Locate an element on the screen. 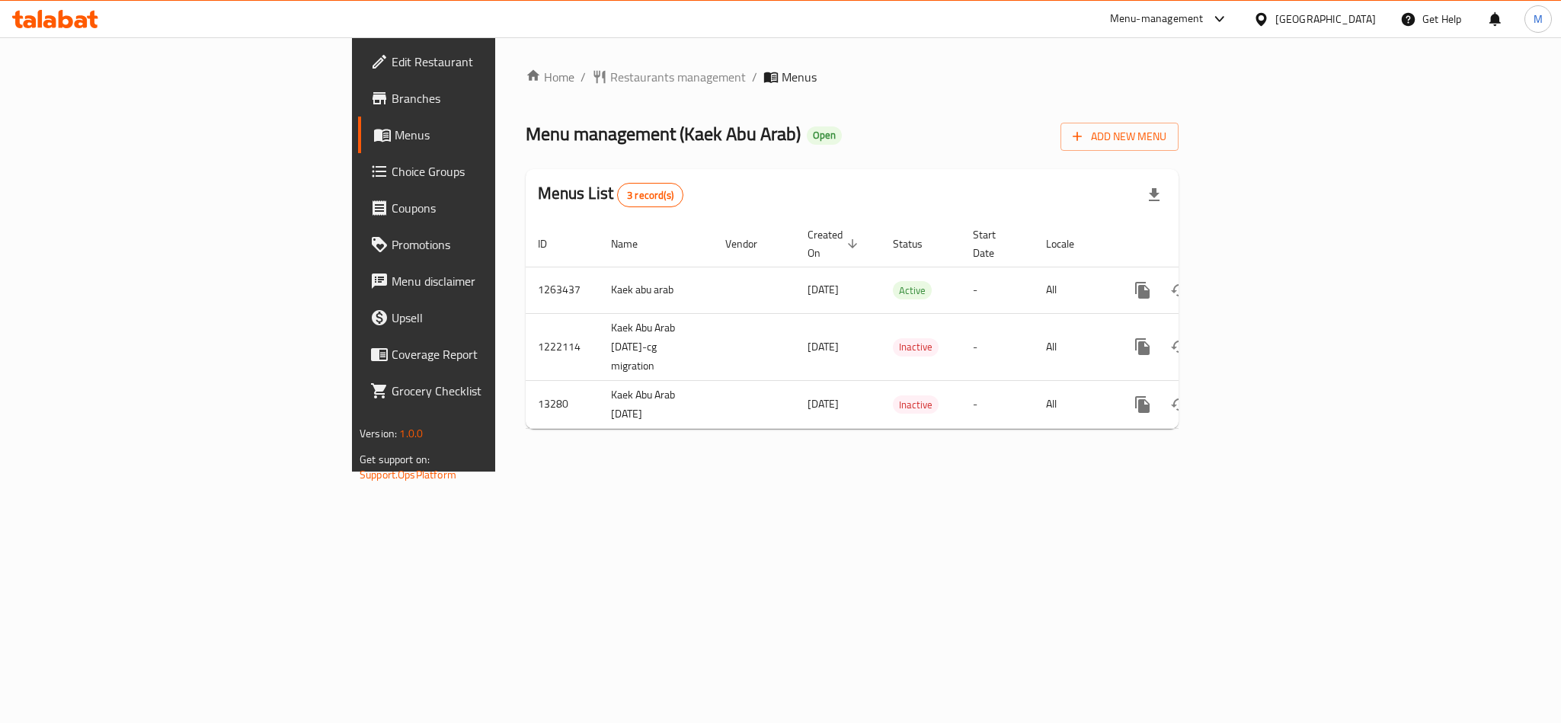 The image size is (1561, 723). span: Active is located at coordinates (912, 290).